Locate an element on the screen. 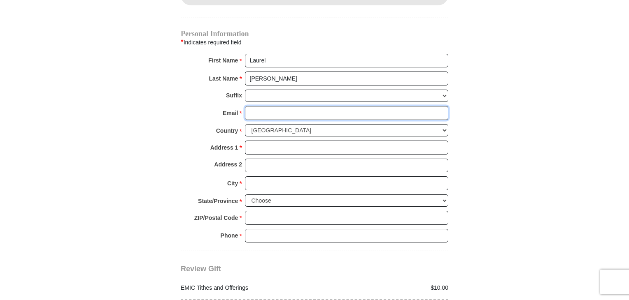  strong: Address 1 is located at coordinates (224, 148).